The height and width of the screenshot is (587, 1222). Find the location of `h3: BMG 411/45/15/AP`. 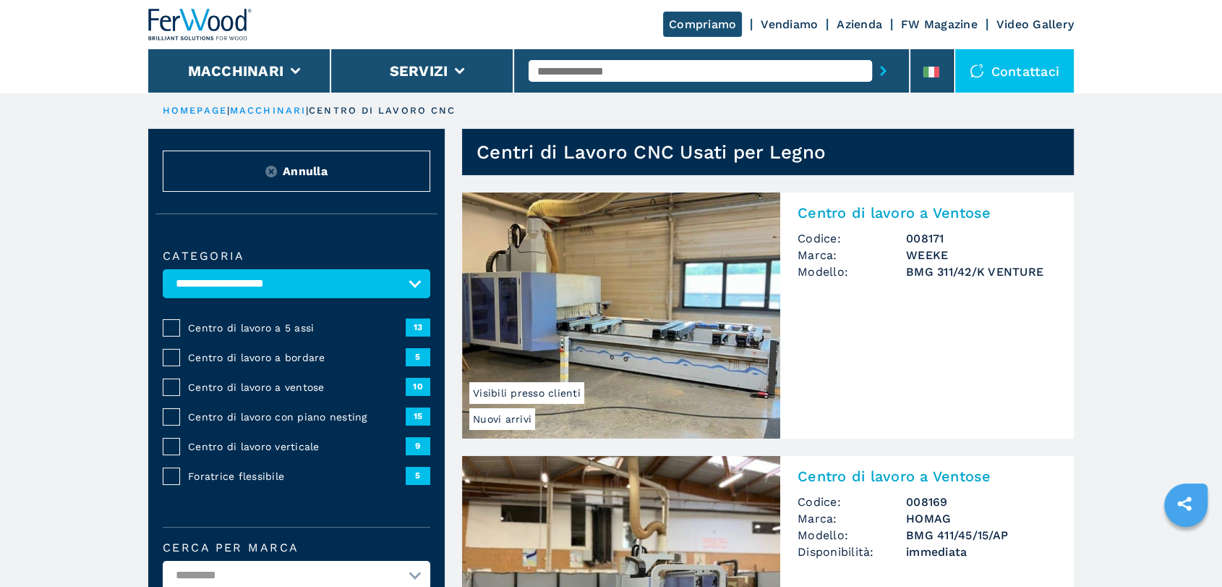

h3: BMG 411/45/15/AP is located at coordinates (981, 534).